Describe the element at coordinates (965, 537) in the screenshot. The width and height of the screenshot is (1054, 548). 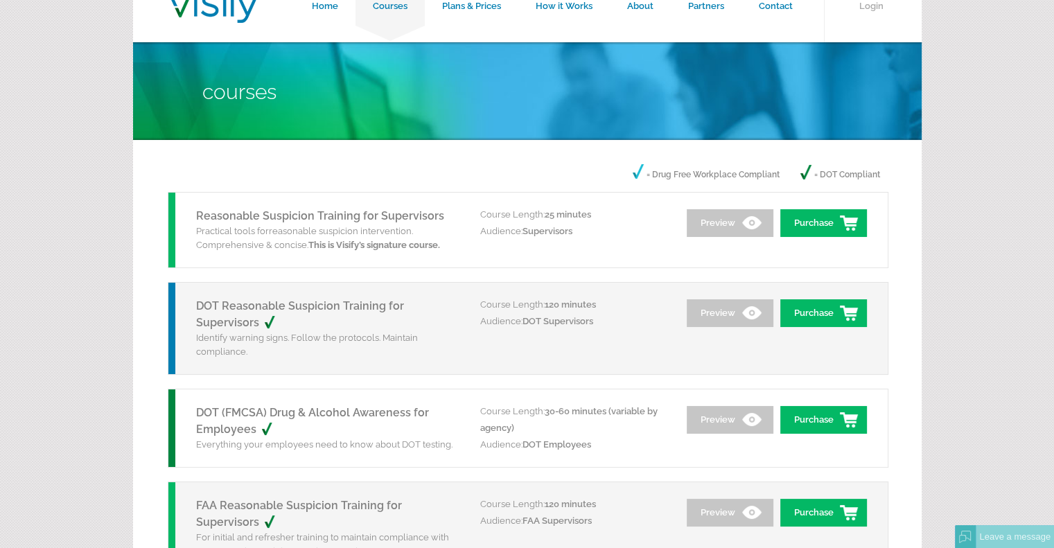
I see `img: Offline` at that location.